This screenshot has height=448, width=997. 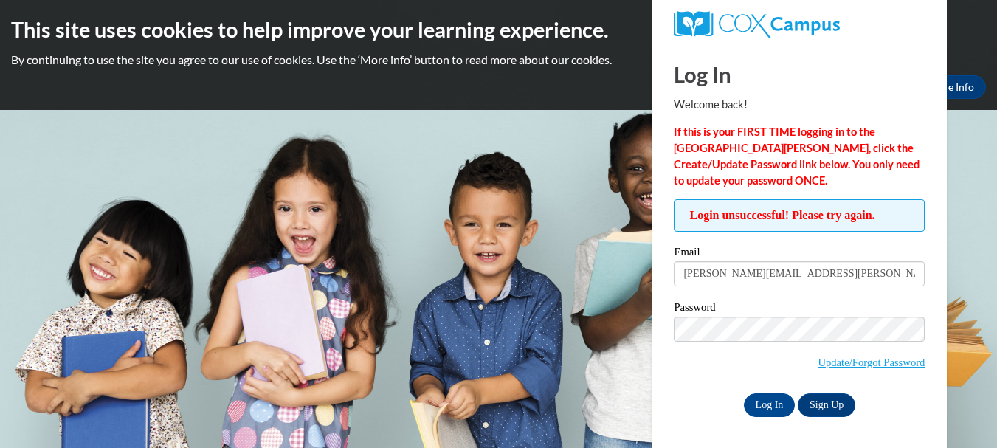 What do you see at coordinates (871, 362) in the screenshot?
I see `a: Update/Forgot Password` at bounding box center [871, 362].